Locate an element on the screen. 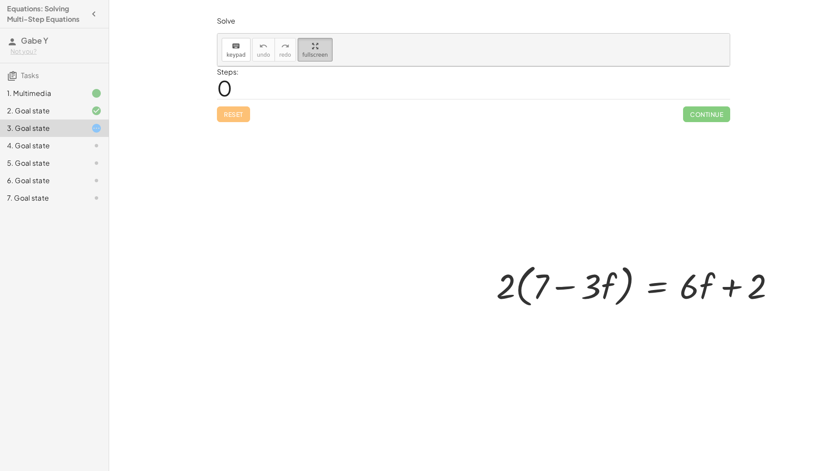 Image resolution: width=838 pixels, height=471 pixels. span: Gabe Y is located at coordinates (34, 40).